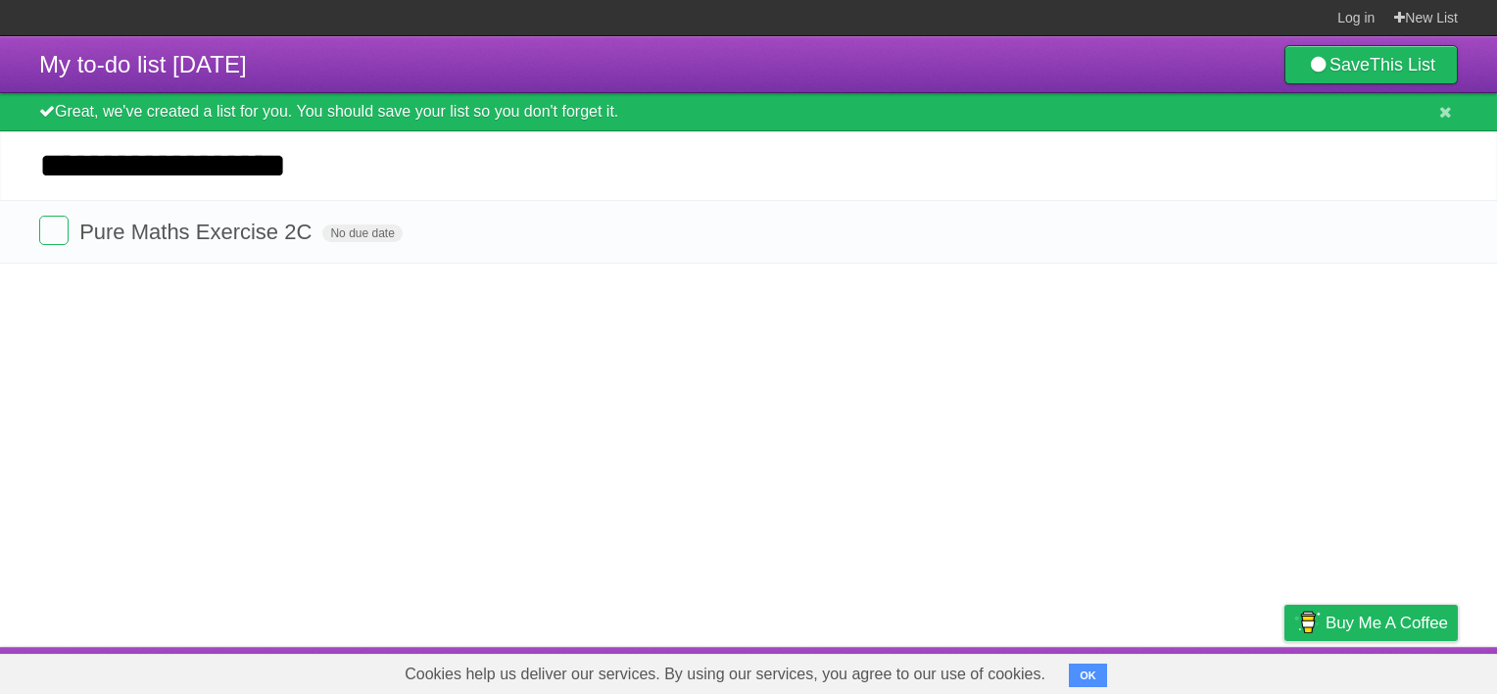  What do you see at coordinates (1371, 65) in the screenshot?
I see `a: SaveThis List` at bounding box center [1371, 65].